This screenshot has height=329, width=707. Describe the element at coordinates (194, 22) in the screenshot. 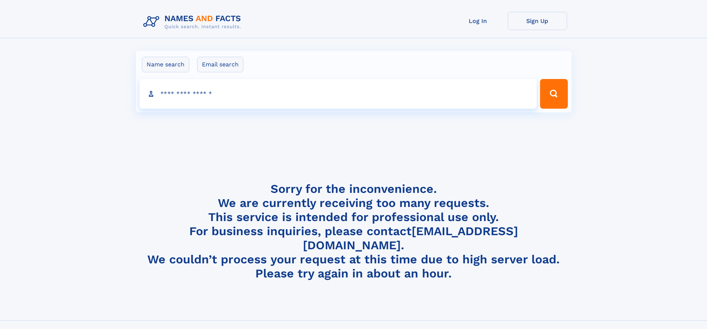

I see `img: Logo Names and Facts` at that location.